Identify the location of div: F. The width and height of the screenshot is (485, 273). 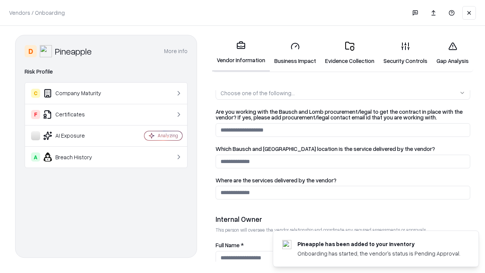
(36, 114).